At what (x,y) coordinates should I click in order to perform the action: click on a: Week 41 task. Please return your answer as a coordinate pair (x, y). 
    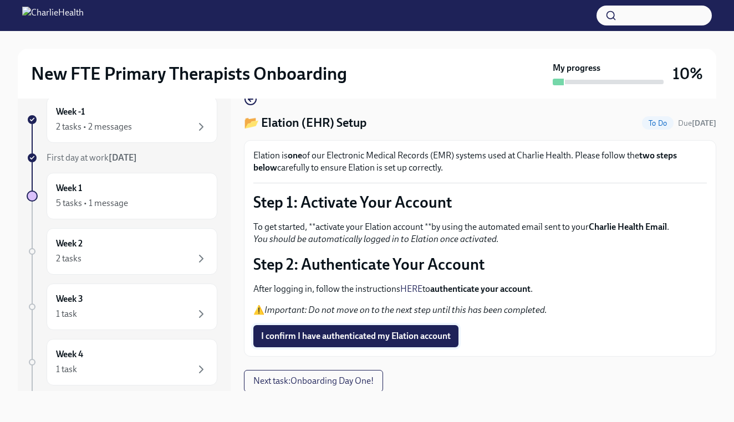
    Looking at the image, I should click on (122, 362).